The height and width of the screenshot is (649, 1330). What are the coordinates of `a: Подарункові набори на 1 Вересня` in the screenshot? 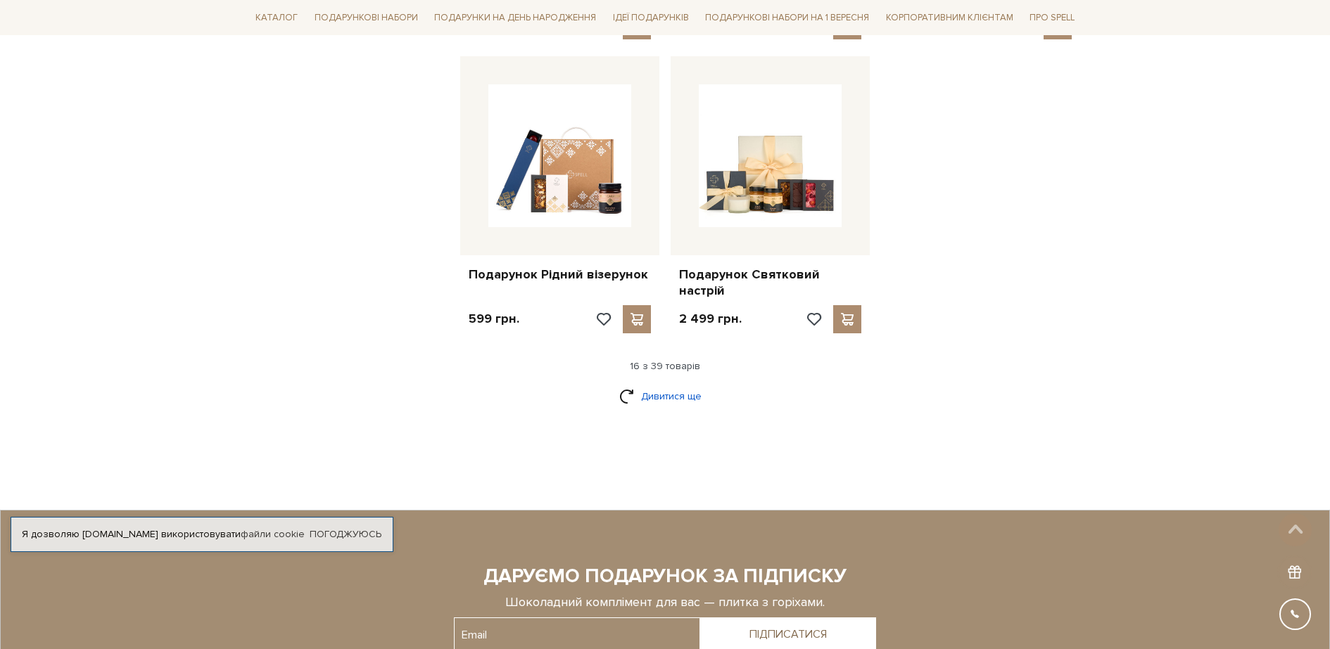 It's located at (787, 18).